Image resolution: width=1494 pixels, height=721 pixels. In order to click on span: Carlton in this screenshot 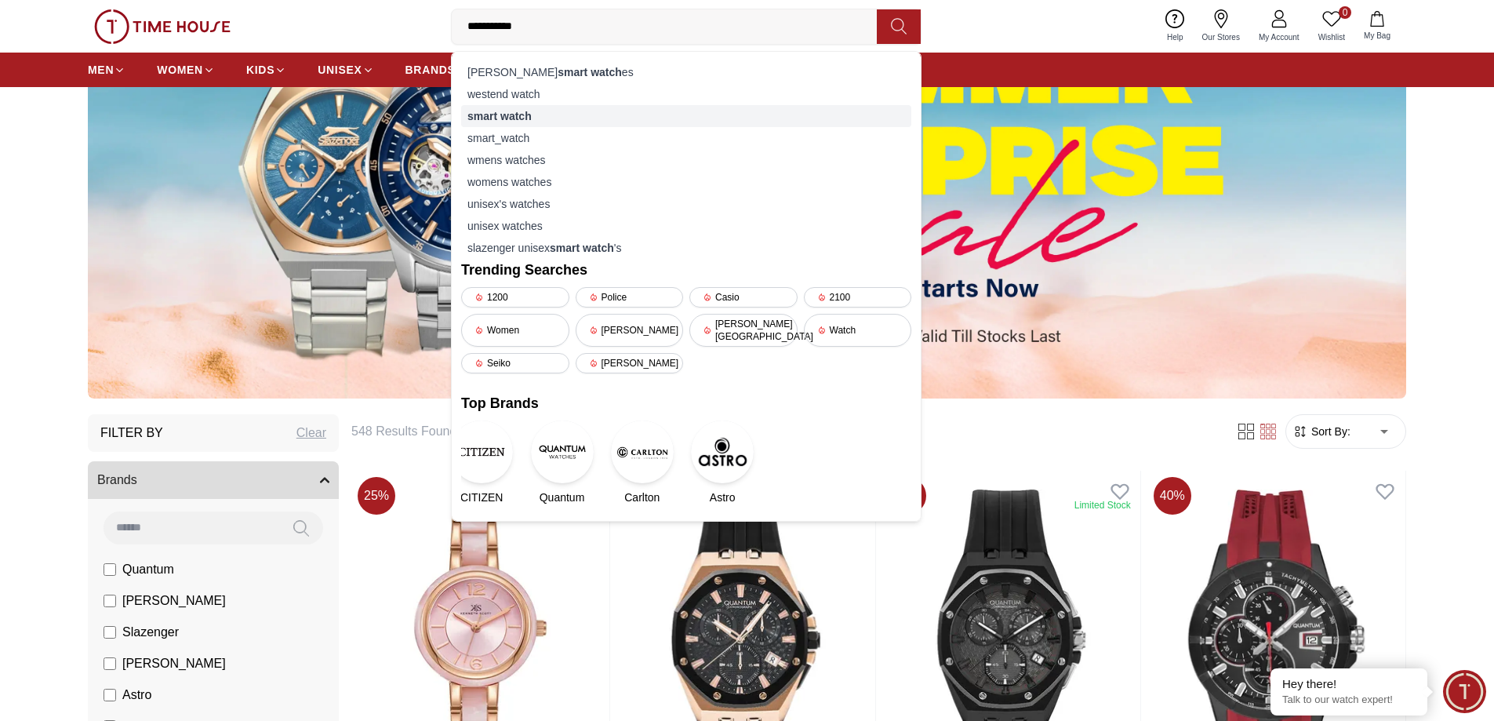, I will do `click(642, 497)`.